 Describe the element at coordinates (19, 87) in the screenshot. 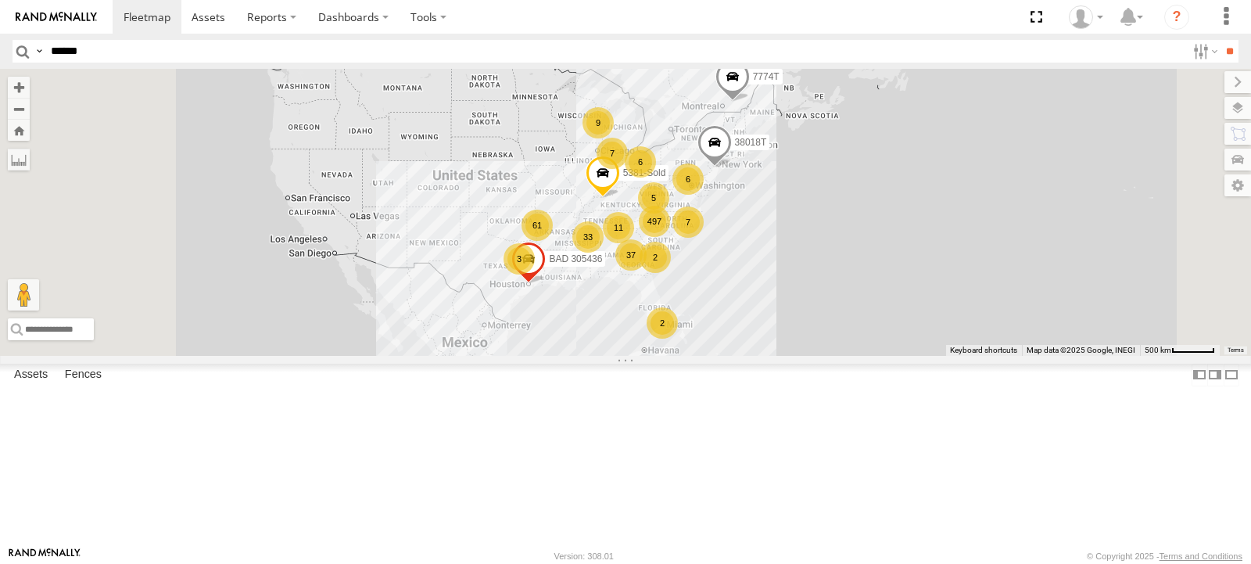

I see `button: Zoom in` at that location.